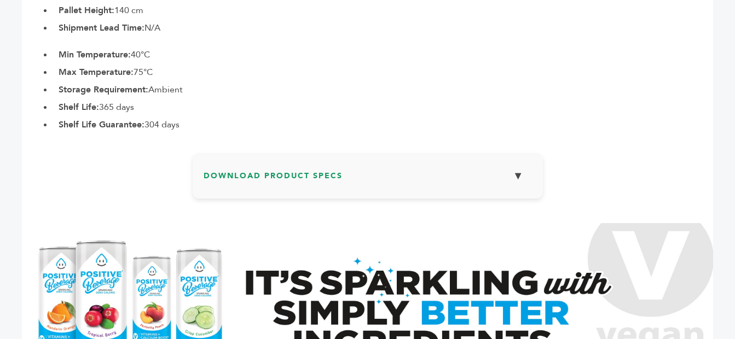 This screenshot has width=735, height=339. What do you see at coordinates (383, 10) in the screenshot?
I see `li: 140 cm` at bounding box center [383, 10].